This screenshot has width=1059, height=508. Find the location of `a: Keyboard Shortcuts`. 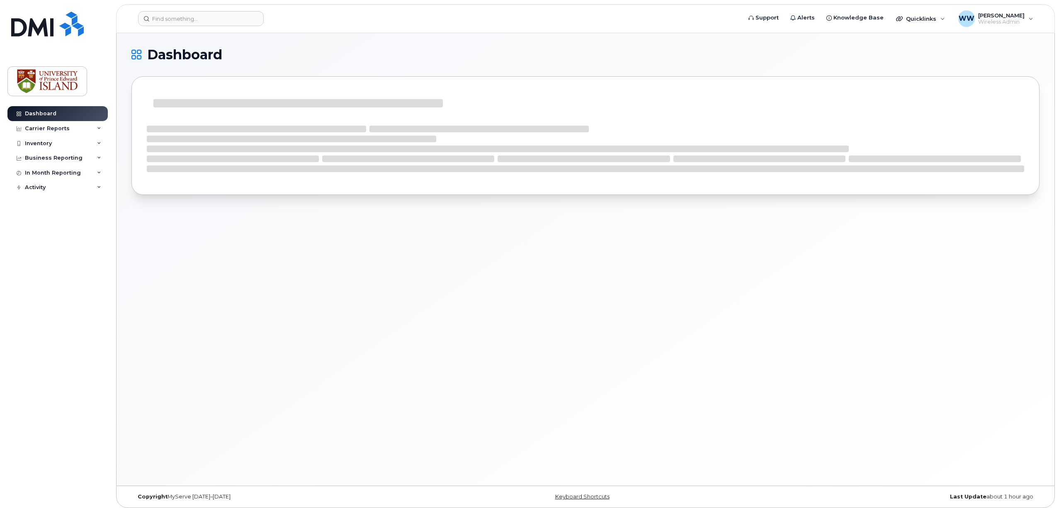

a: Keyboard Shortcuts is located at coordinates (582, 496).